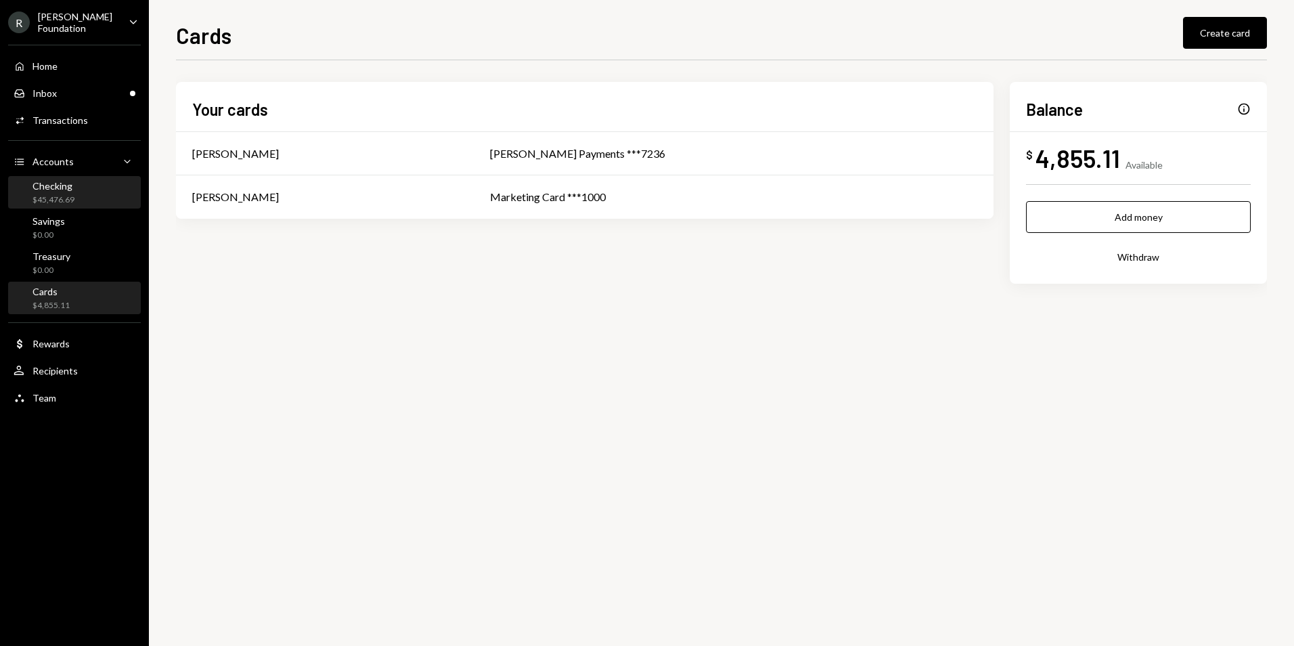  I want to click on button: Add money, so click(1138, 217).